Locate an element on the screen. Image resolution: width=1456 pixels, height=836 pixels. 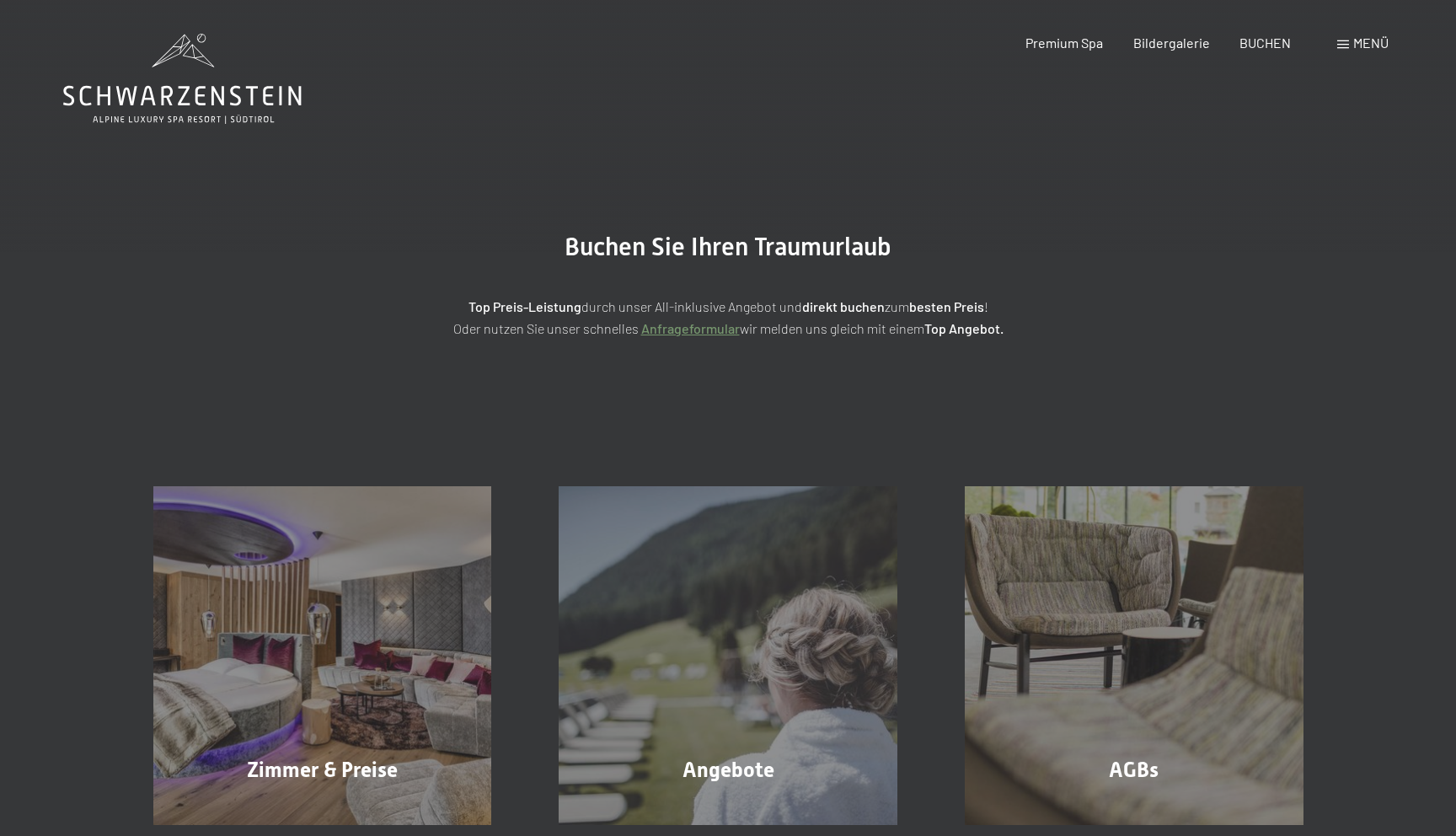
span: Buchen Sie Ihren Traumurlaub is located at coordinates (728, 246).